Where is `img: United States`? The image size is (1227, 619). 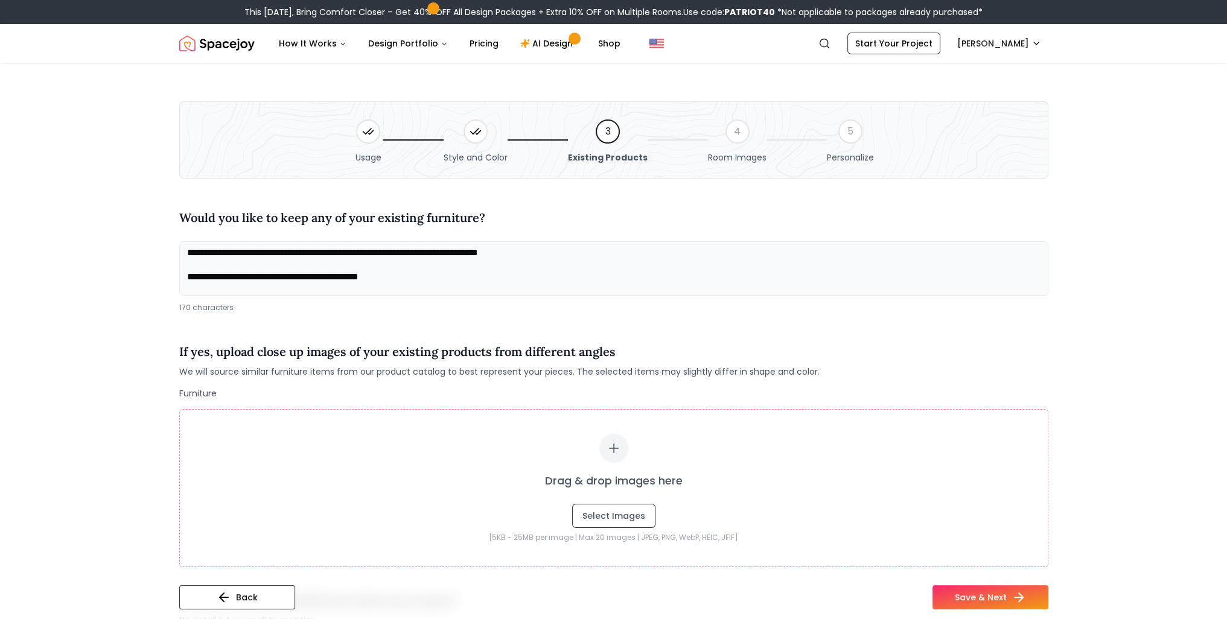 img: United States is located at coordinates (657, 43).